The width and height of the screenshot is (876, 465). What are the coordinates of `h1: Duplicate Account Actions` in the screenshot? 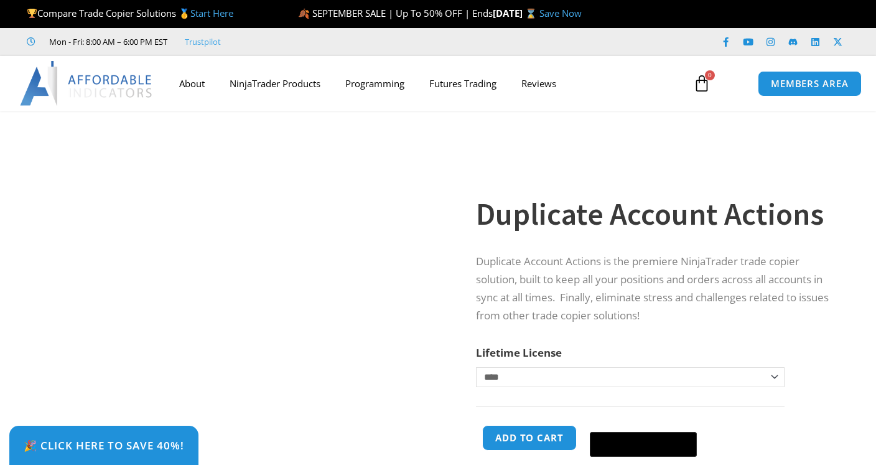 It's located at (658, 214).